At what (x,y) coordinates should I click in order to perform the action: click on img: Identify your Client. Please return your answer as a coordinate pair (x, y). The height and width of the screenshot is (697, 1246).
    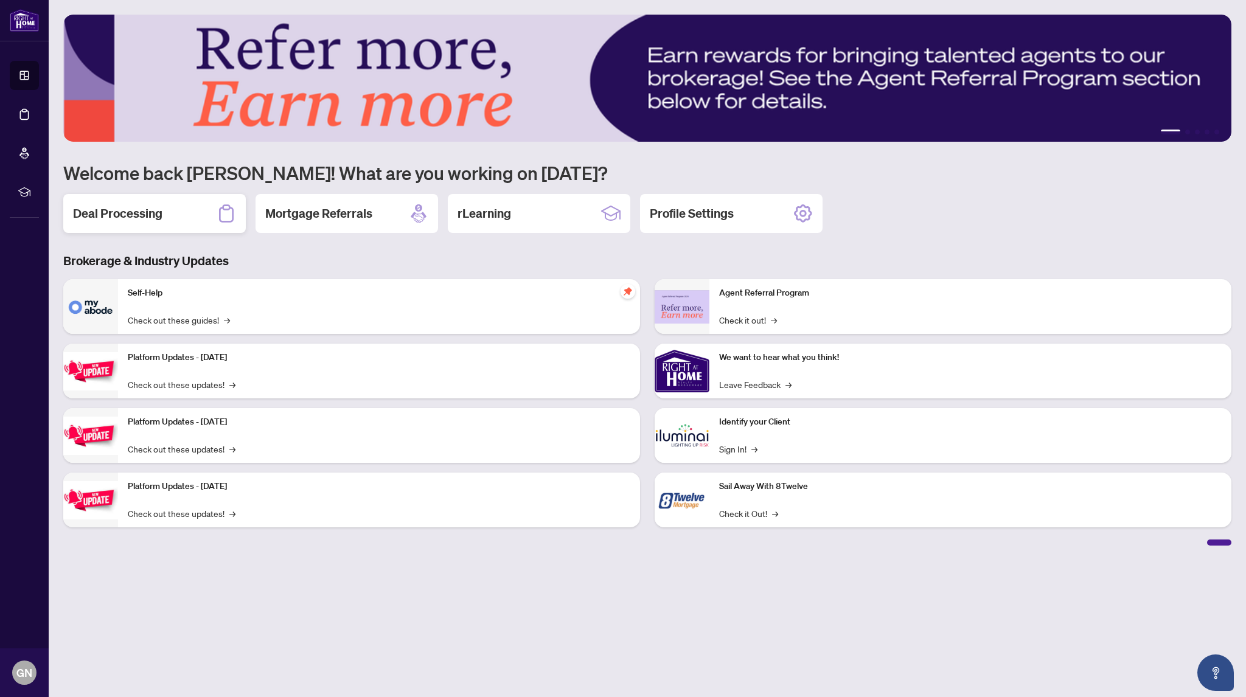
    Looking at the image, I should click on (682, 436).